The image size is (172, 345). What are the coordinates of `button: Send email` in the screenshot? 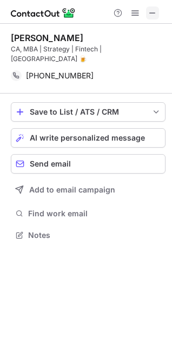 It's located at (88, 164).